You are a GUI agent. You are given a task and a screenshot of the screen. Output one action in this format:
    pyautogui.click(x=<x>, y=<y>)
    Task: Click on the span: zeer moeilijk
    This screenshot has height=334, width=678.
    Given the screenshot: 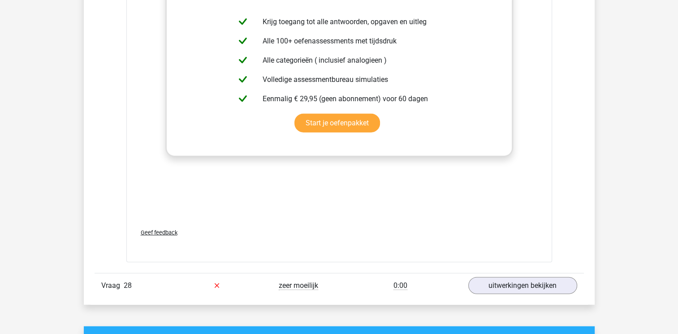 What is the action you would take?
    pyautogui.click(x=298, y=286)
    